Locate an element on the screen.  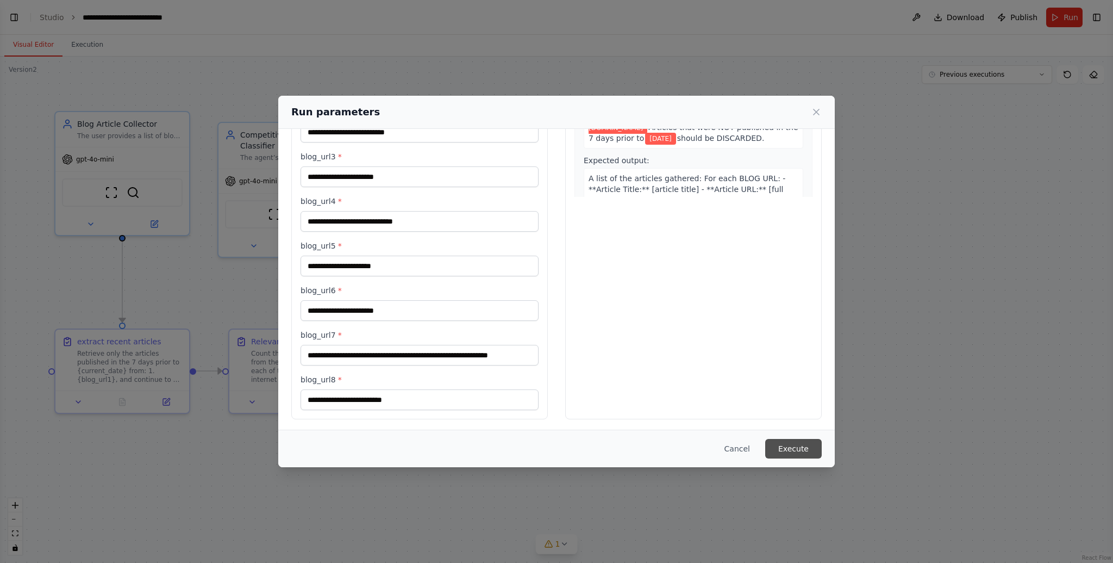
label: blog_url8 is located at coordinates (420, 379).